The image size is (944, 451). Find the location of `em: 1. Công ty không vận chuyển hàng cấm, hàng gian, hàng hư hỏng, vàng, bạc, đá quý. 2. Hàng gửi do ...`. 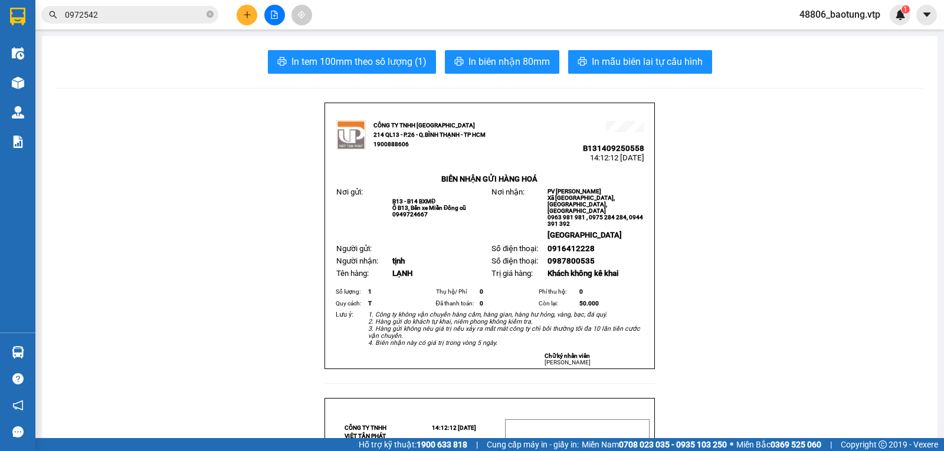

em: 1. Công ty không vận chuyển hàng cấm, hàng gian, hàng hư hỏng, vàng, bạc, đá quý. 2. Hàng gửi do ... is located at coordinates (504, 329).